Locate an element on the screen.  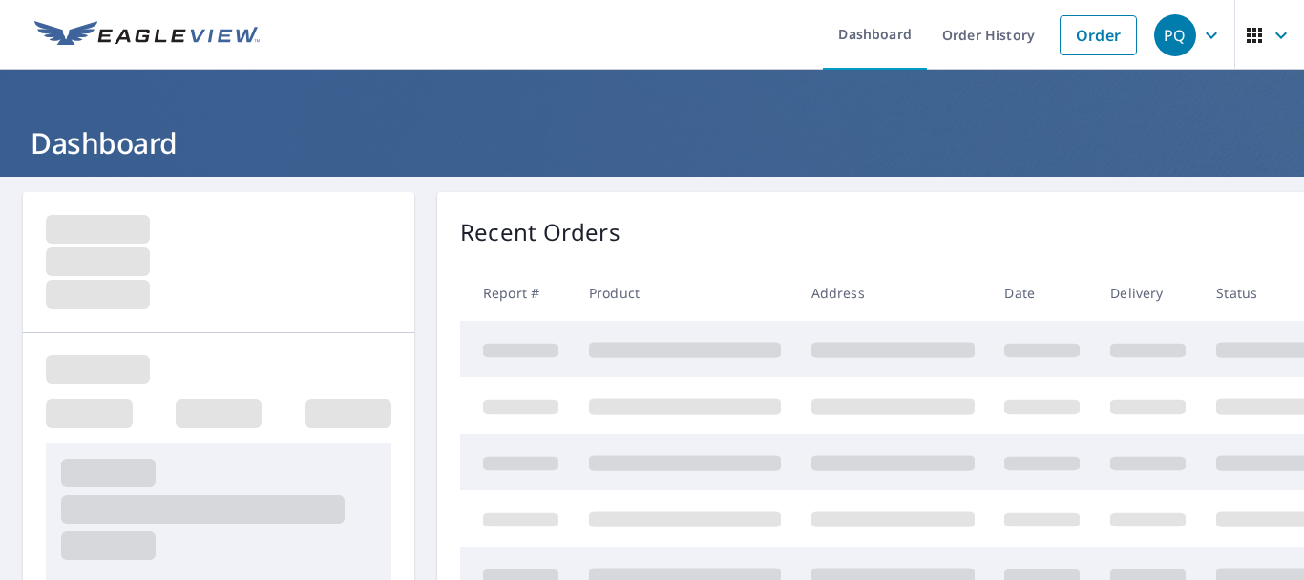
h1: Dashboard is located at coordinates (652, 142).